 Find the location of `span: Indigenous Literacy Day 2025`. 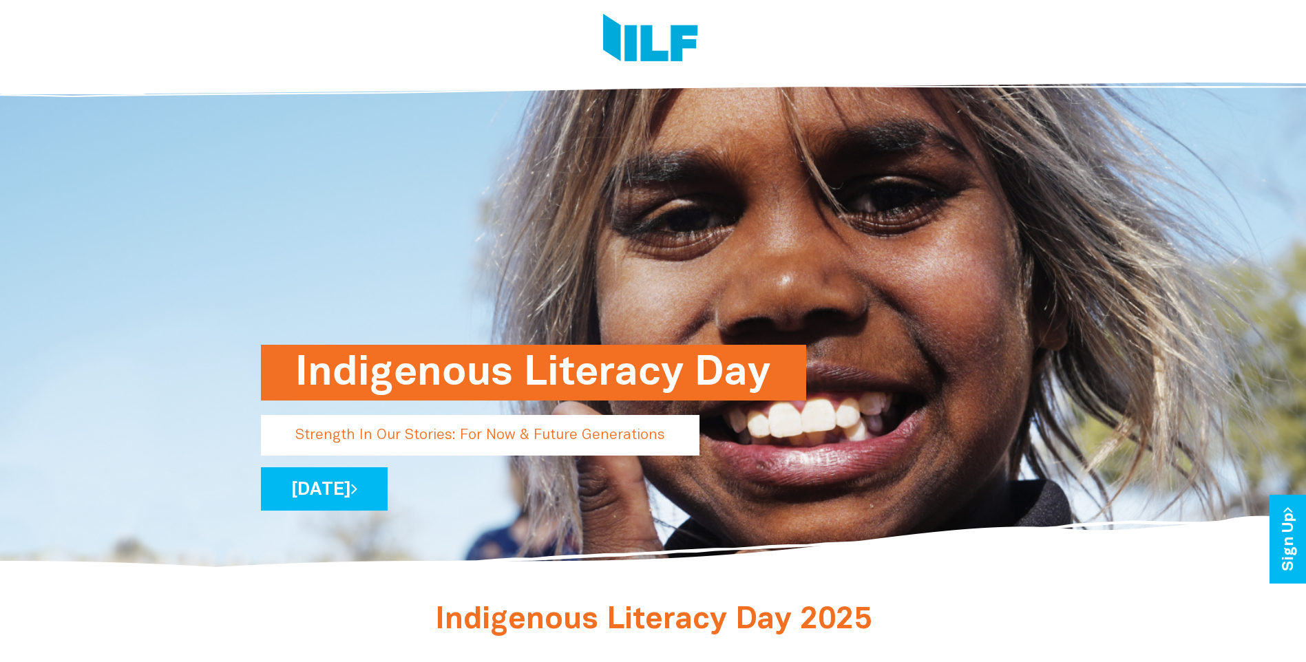

span: Indigenous Literacy Day 2025 is located at coordinates (653, 620).